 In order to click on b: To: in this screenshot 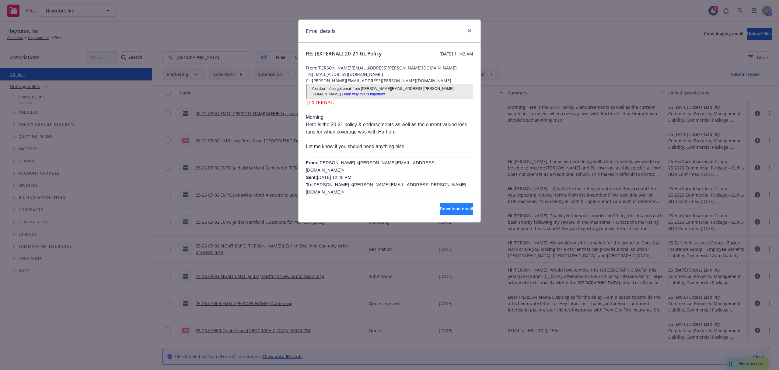, I will do `click(309, 185)`.